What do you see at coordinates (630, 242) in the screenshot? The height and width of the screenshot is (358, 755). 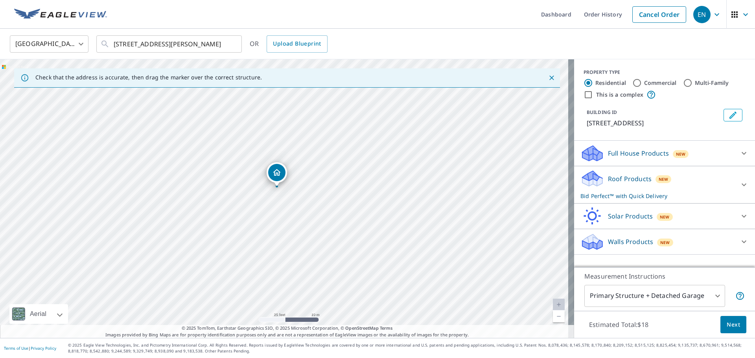 I see `p: Walls Products` at bounding box center [630, 242].